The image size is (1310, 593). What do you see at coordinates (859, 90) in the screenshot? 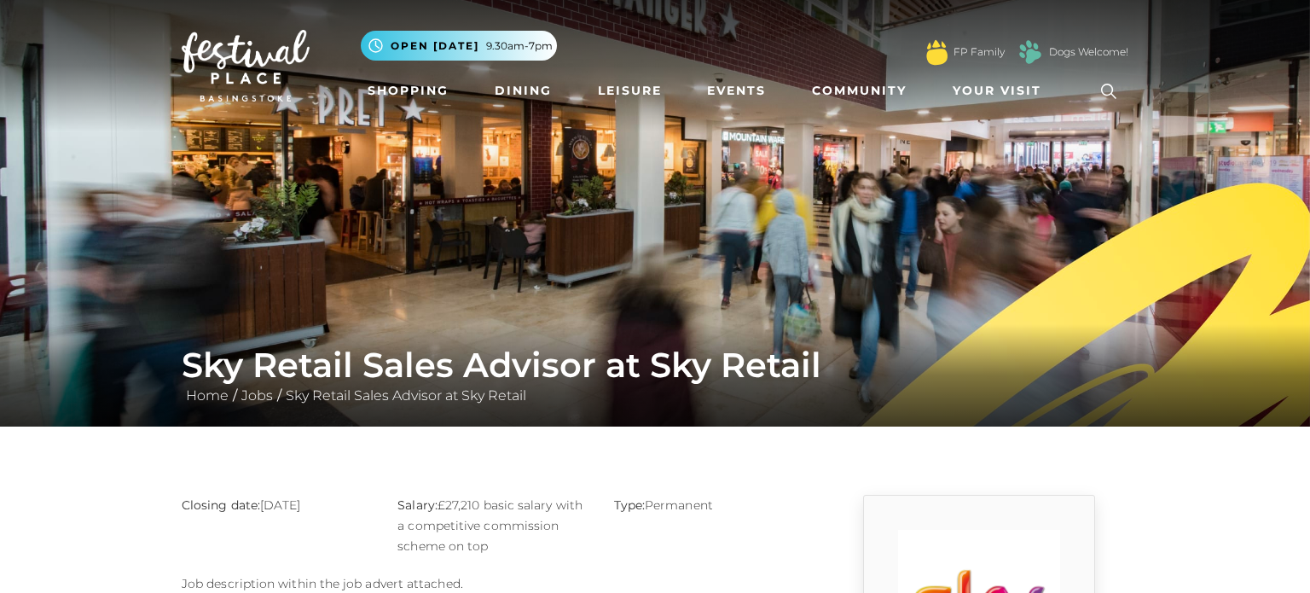
I see `a: Community` at bounding box center [859, 90].